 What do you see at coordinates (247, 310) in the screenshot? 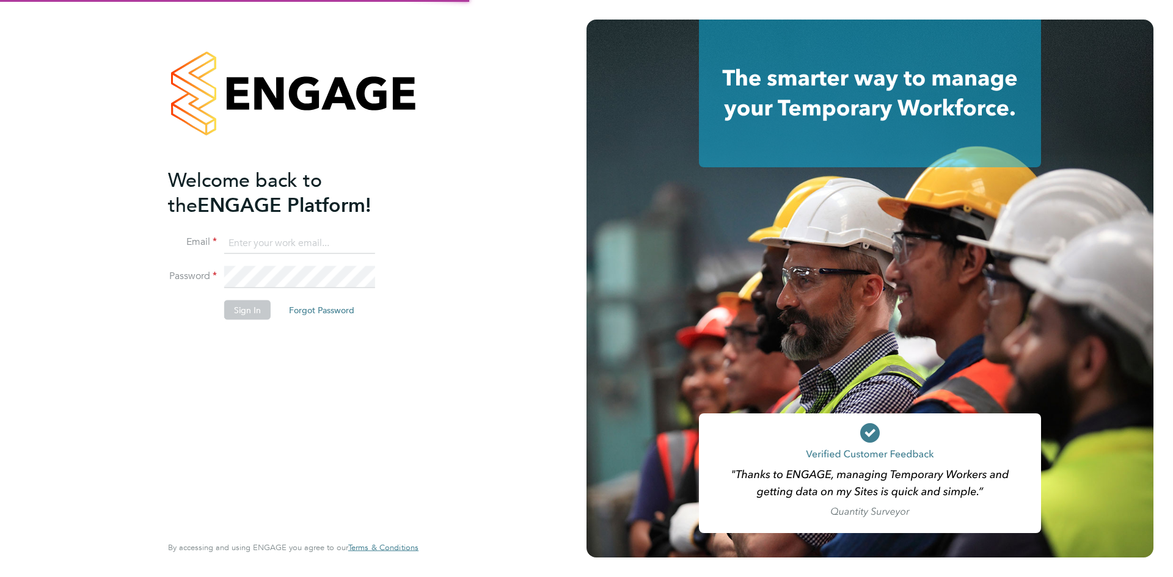
I see `button: Sign In` at bounding box center [247, 310].